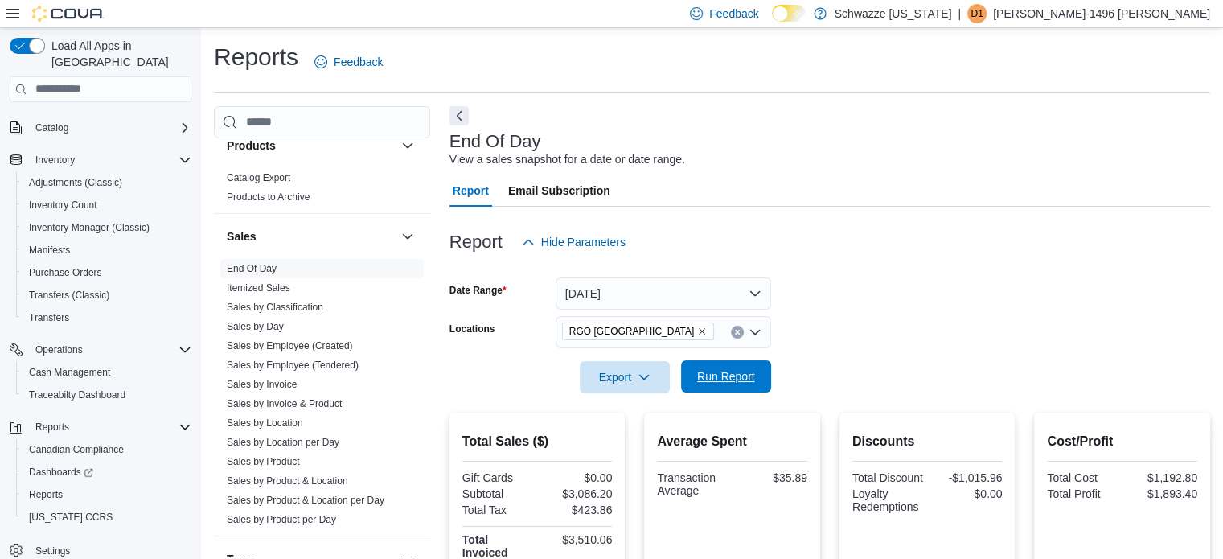 The image size is (1223, 559). I want to click on div: Total Cost, so click(1082, 478).